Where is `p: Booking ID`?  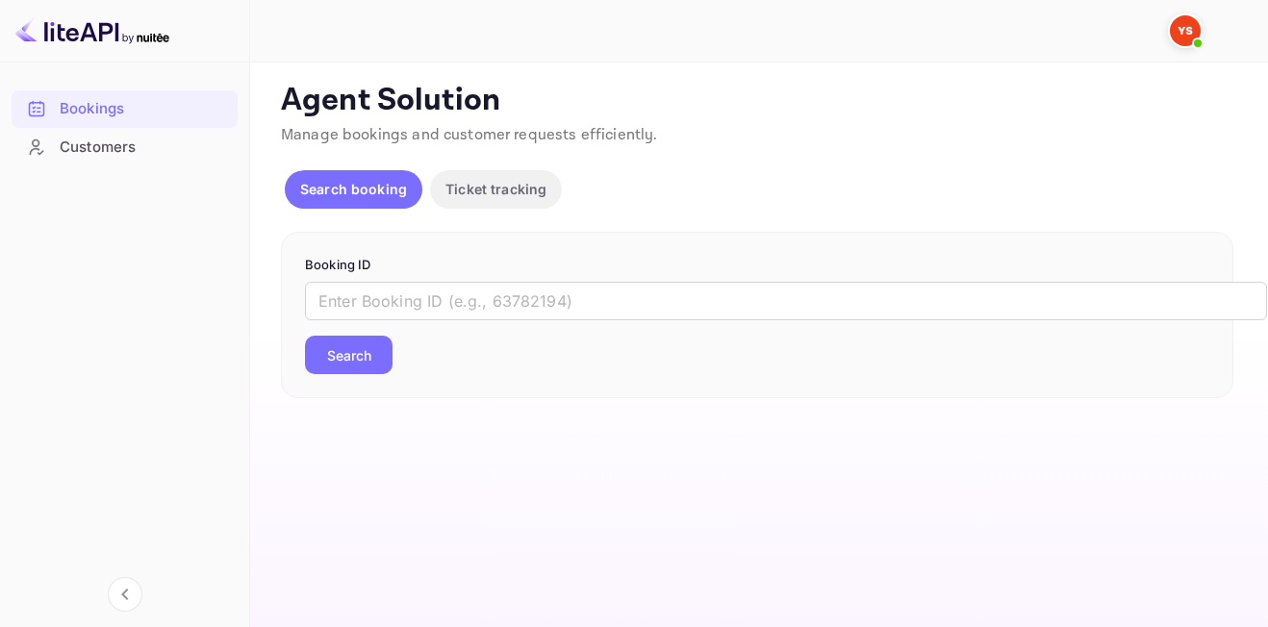
p: Booking ID is located at coordinates (757, 266).